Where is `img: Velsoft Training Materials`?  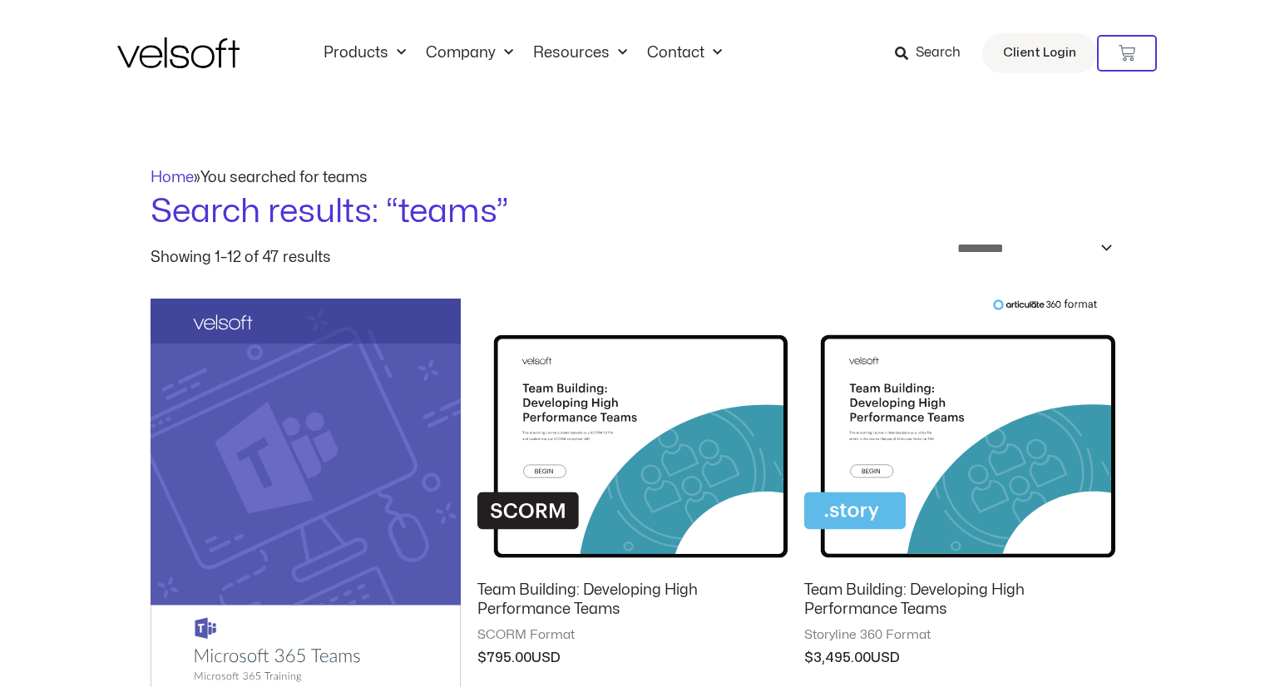 img: Velsoft Training Materials is located at coordinates (178, 52).